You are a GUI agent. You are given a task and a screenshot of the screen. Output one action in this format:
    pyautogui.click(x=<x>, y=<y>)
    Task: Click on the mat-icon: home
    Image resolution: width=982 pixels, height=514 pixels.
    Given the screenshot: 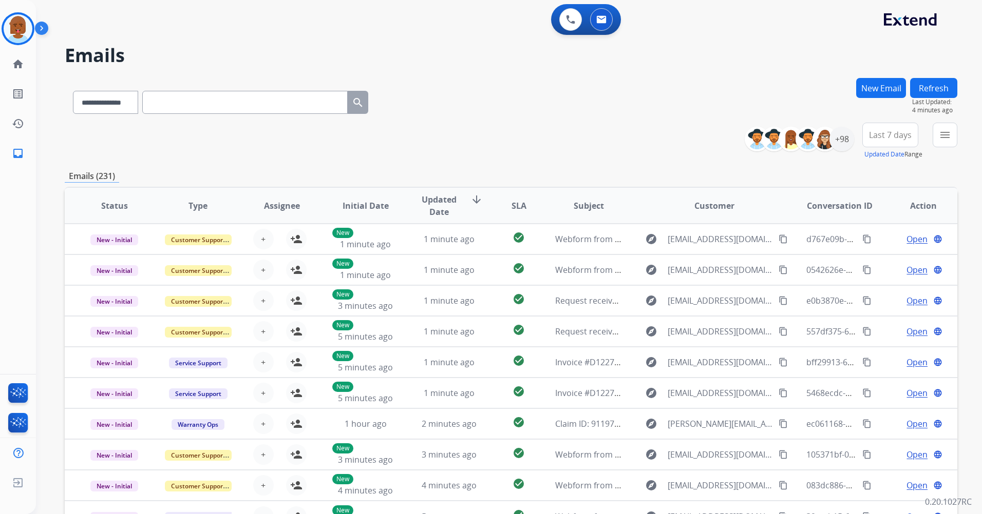 What is the action you would take?
    pyautogui.click(x=18, y=64)
    